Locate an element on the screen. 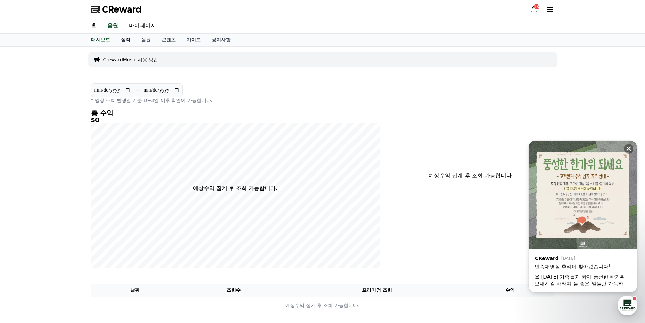 This screenshot has height=323, width=645. a: 콘텐츠 is located at coordinates (169, 40).